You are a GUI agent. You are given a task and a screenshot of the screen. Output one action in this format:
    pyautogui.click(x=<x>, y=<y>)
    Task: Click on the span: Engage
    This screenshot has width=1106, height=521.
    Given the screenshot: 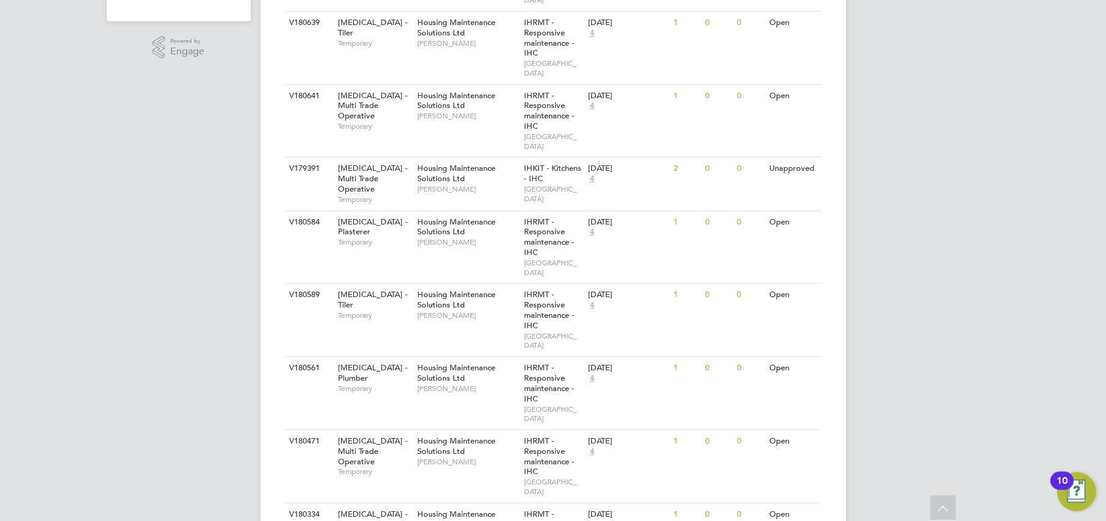 What is the action you would take?
    pyautogui.click(x=187, y=51)
    